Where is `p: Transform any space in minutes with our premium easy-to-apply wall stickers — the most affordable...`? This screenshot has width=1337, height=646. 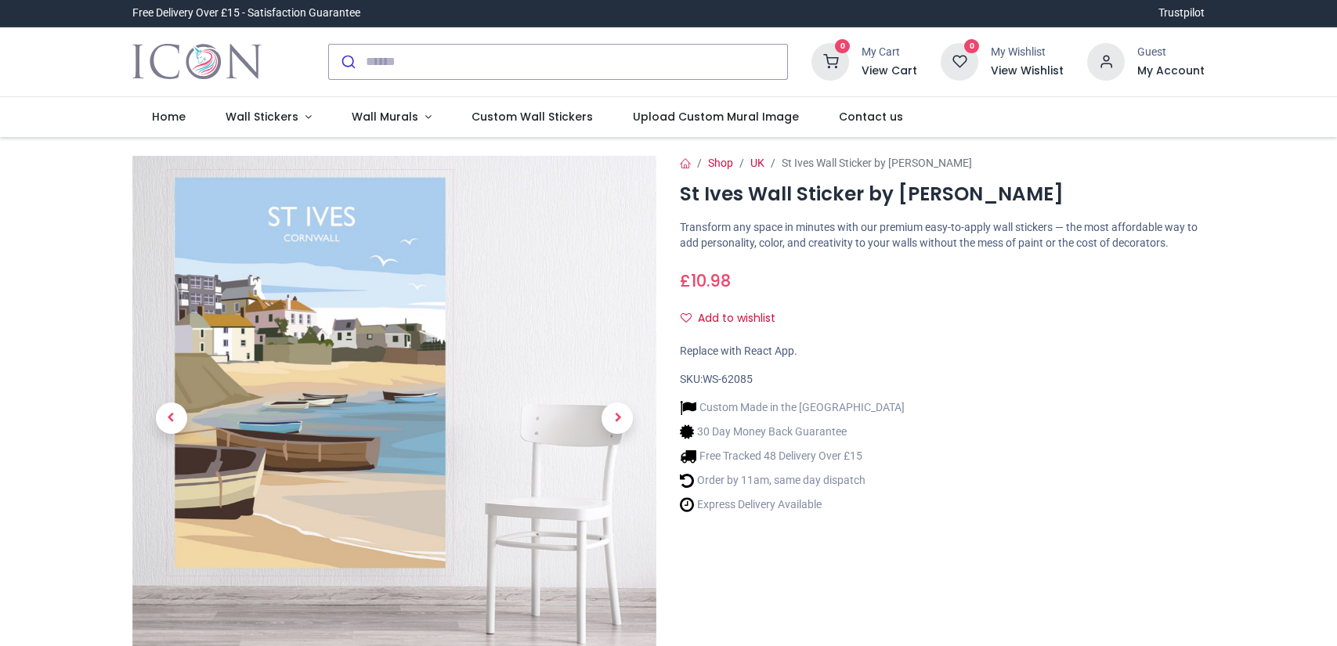
p: Transform any space in minutes with our premium easy-to-apply wall stickers — the most affordable... is located at coordinates (942, 235).